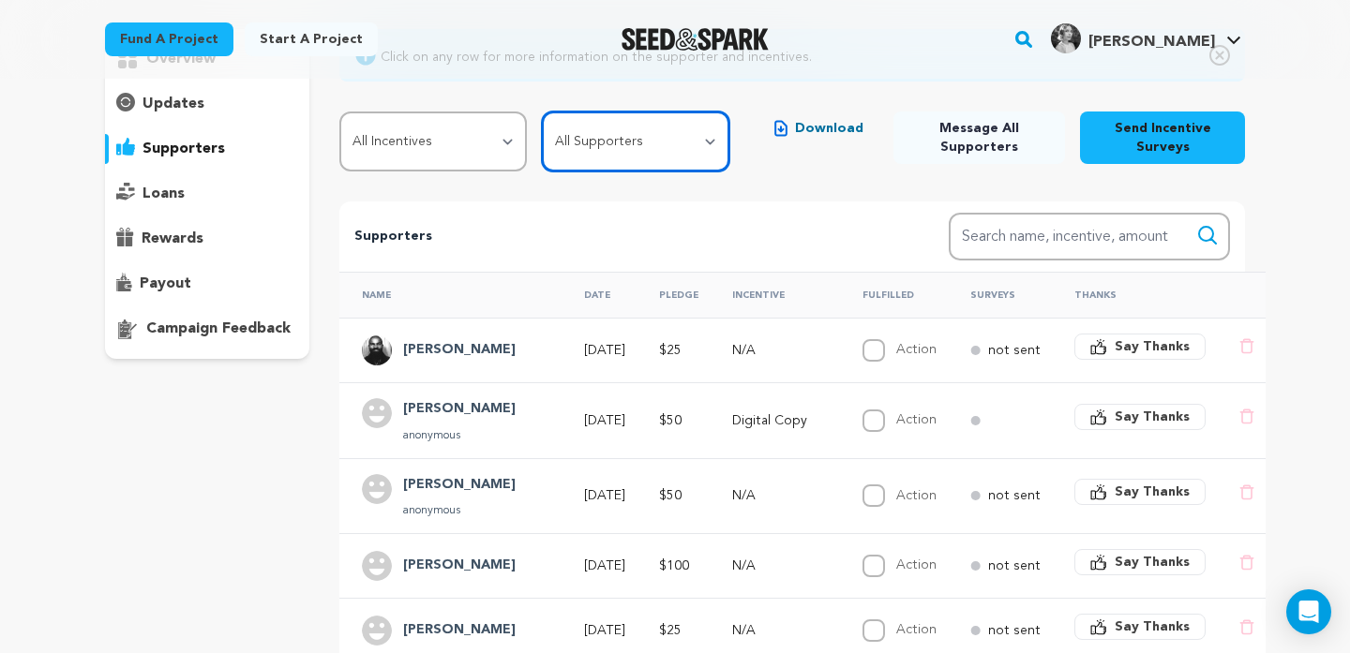 The width and height of the screenshot is (1350, 653). What do you see at coordinates (1066, 38) in the screenshot?
I see `img: 5a0282667a8d171d.jpg` at bounding box center [1066, 38].